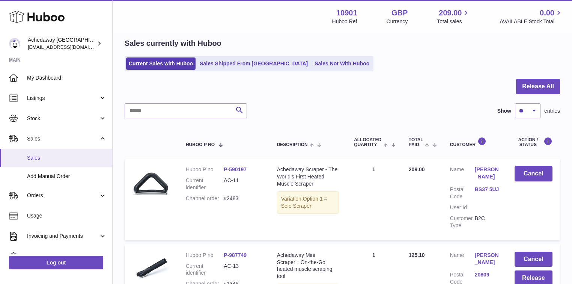 The width and height of the screenshot is (572, 284). I want to click on img: admin@newpb.co.uk, so click(15, 44).